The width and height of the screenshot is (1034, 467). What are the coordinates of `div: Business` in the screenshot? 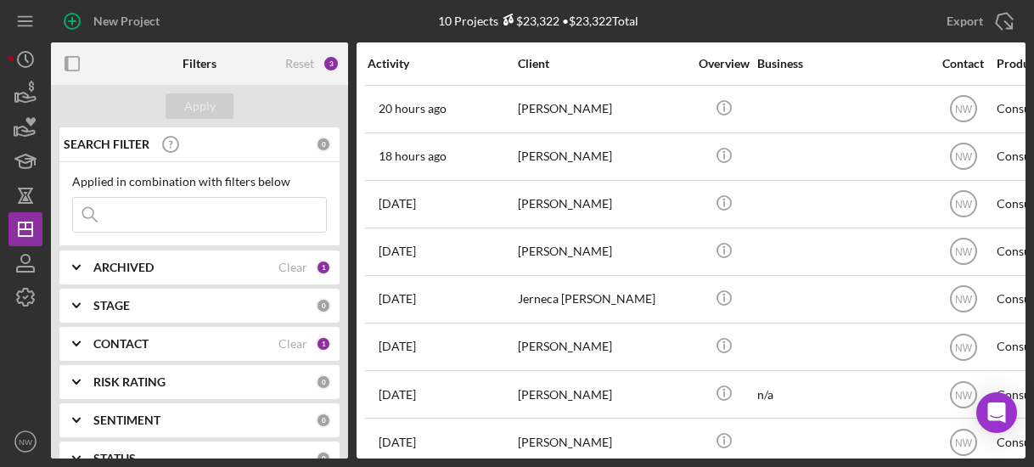 It's located at (842, 64).